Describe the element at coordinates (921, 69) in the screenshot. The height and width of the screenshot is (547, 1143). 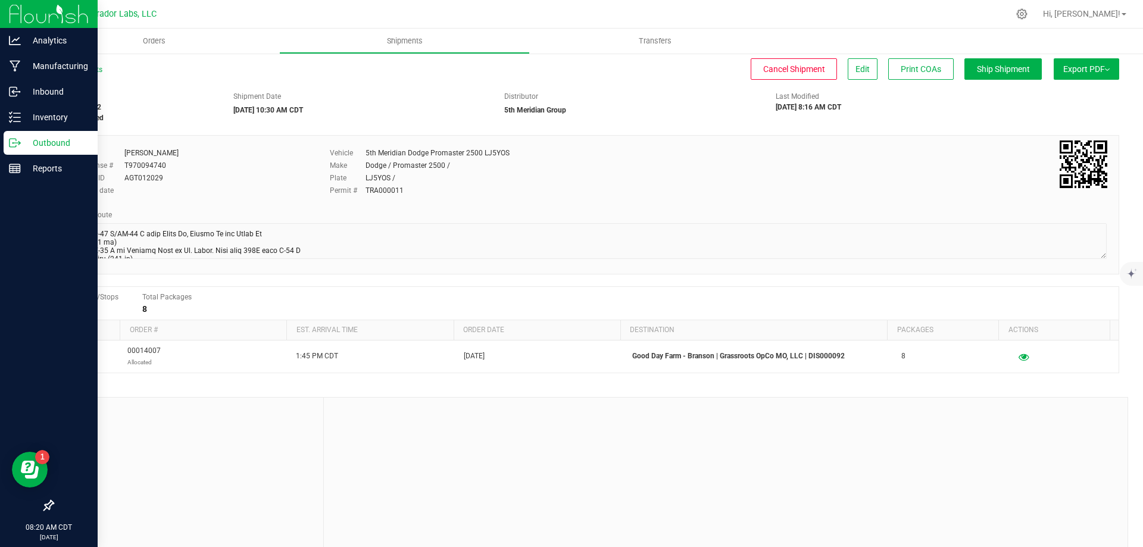
I see `button: Print COAs` at that location.